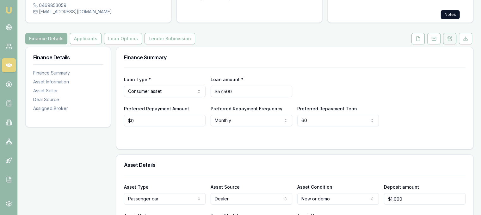 The image size is (481, 215). Describe the element at coordinates (68, 108) in the screenshot. I see `div: Assigned Broker` at that location.